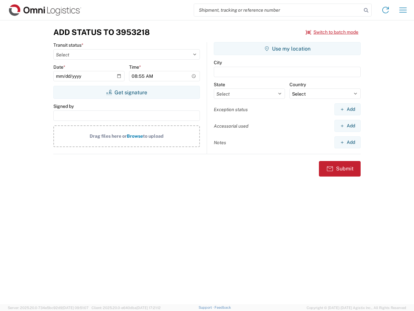 This screenshot has width=414, height=311. I want to click on span: Client: 2025.20.0-e640dba, so click(126, 307).